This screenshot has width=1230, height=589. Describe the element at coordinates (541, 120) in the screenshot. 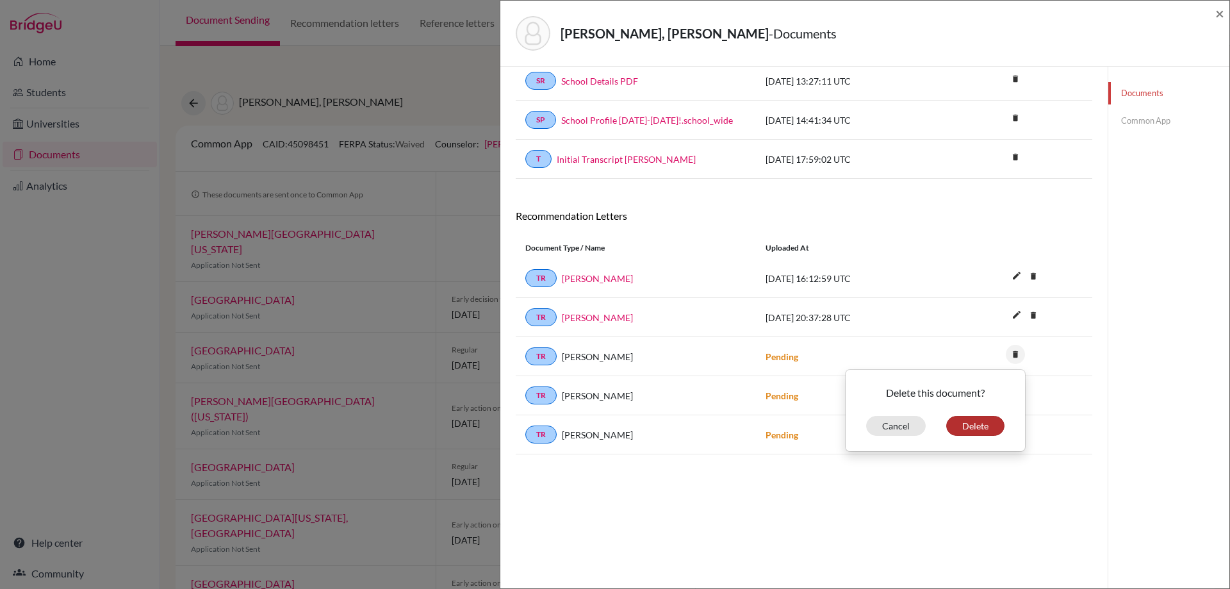

I see `a: SP` at that location.